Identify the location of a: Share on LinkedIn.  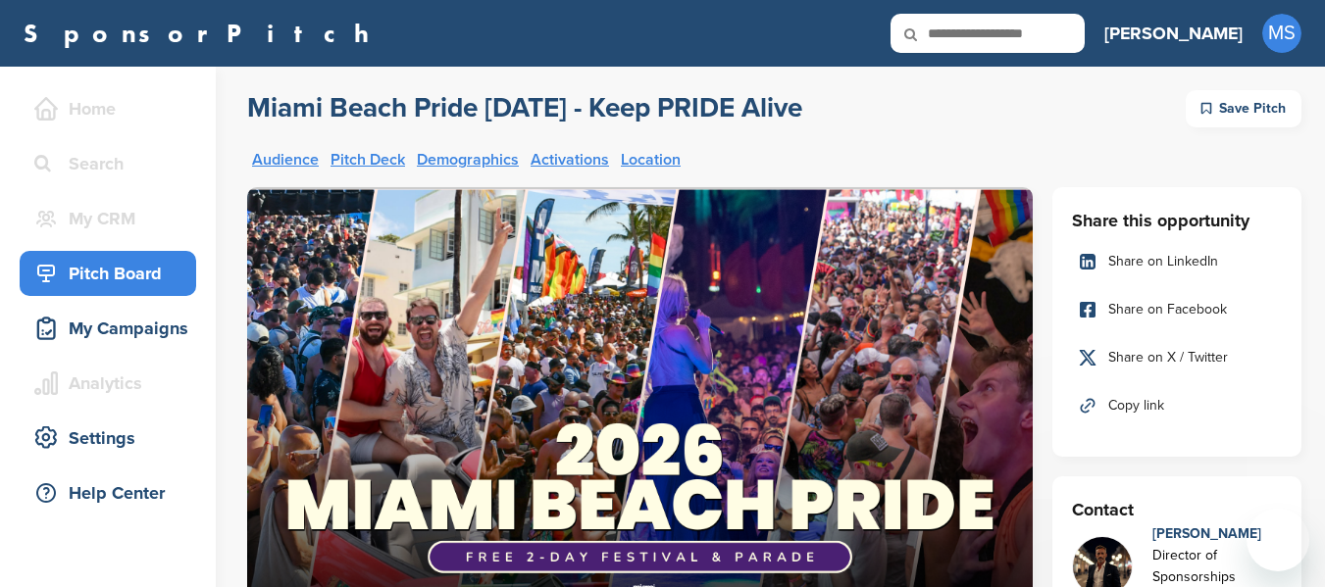
(1177, 262).